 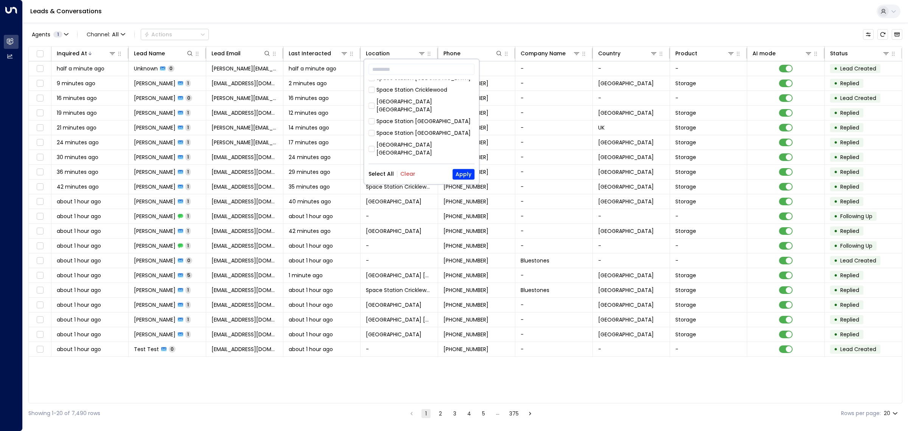 What do you see at coordinates (81, 68) in the screenshot?
I see `span: half a minute ago` at bounding box center [81, 68].